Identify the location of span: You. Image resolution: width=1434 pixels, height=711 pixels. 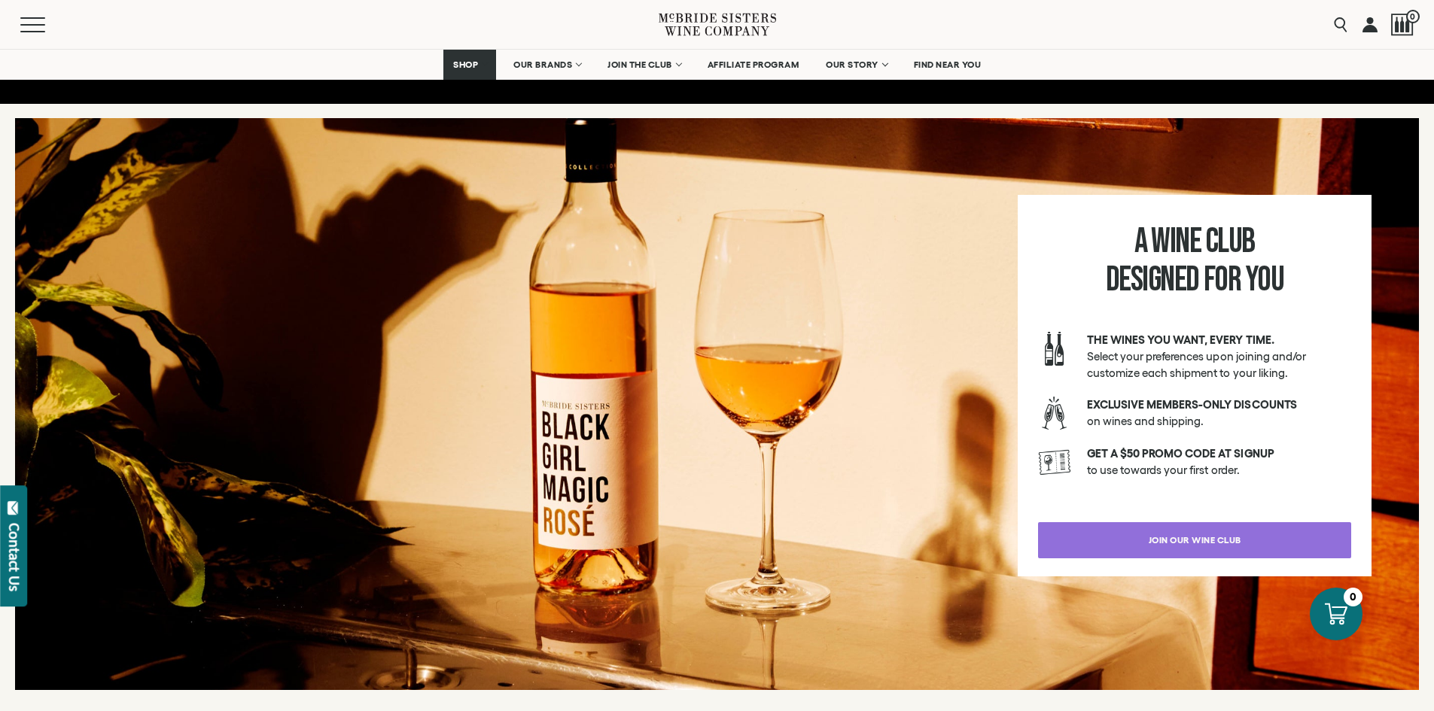
(1265, 280).